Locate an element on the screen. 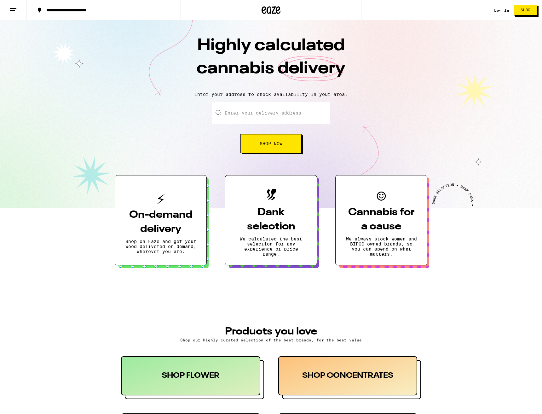  h3: Dank selection is located at coordinates (271, 219).